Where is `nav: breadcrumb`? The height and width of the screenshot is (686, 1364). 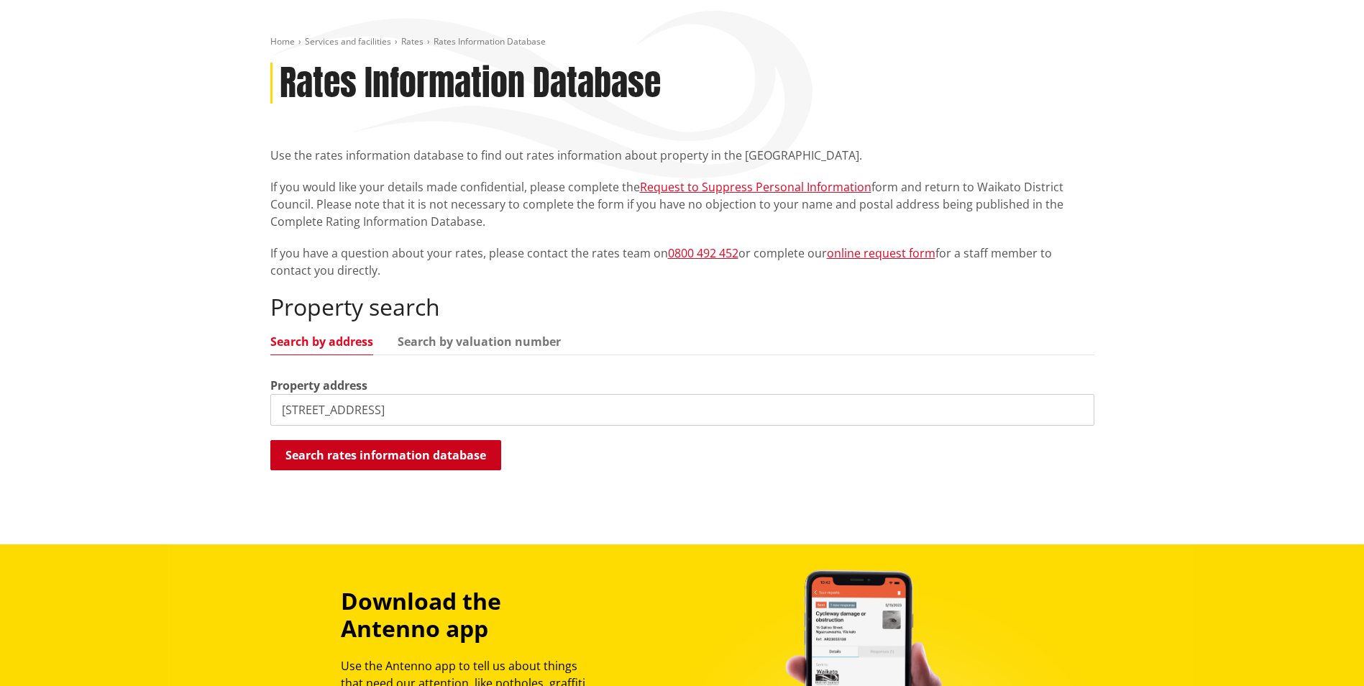
nav: breadcrumb is located at coordinates (683, 42).